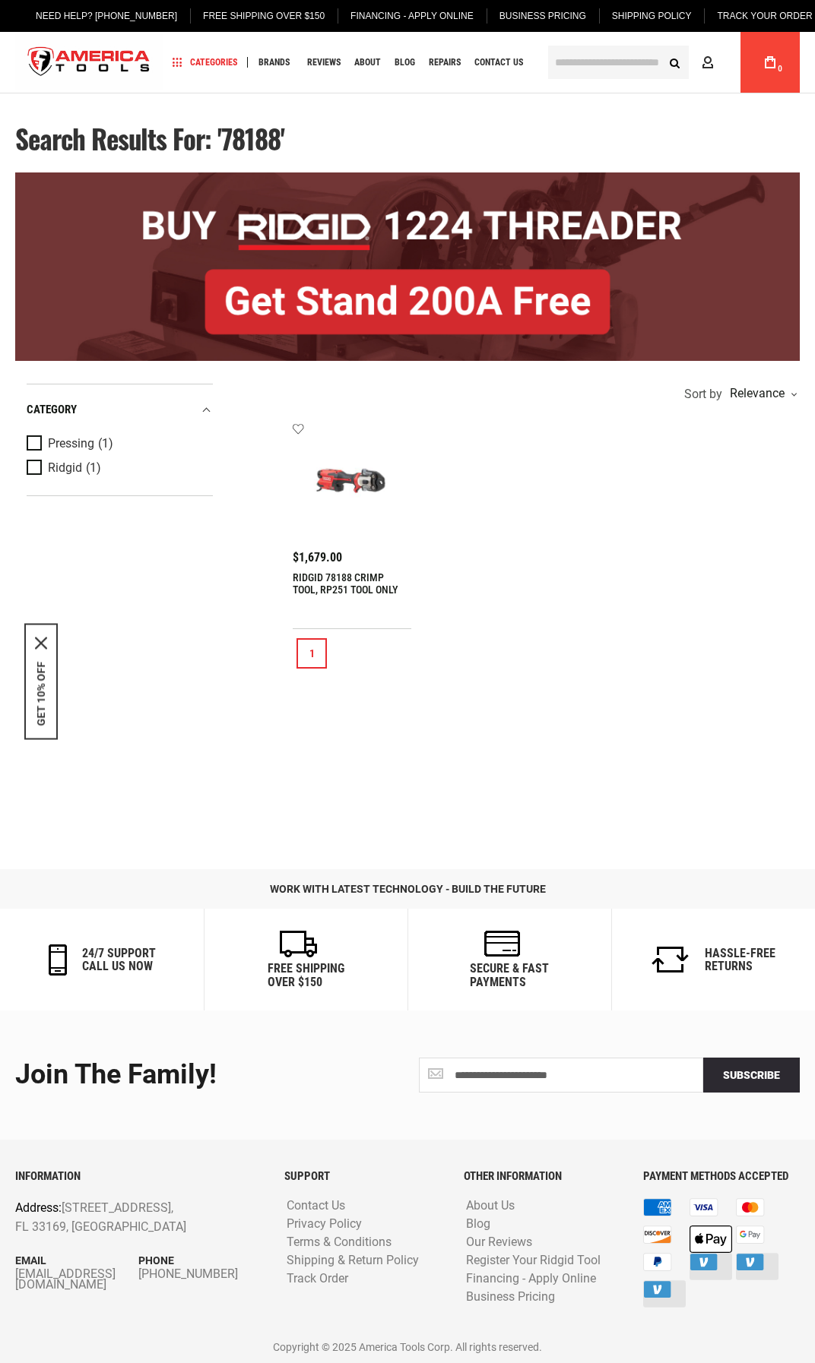 The image size is (815, 1363). I want to click on img: BOGO: Buy RIDGID® 1224 Threader, Get Stand 200A Free!, so click(407, 267).